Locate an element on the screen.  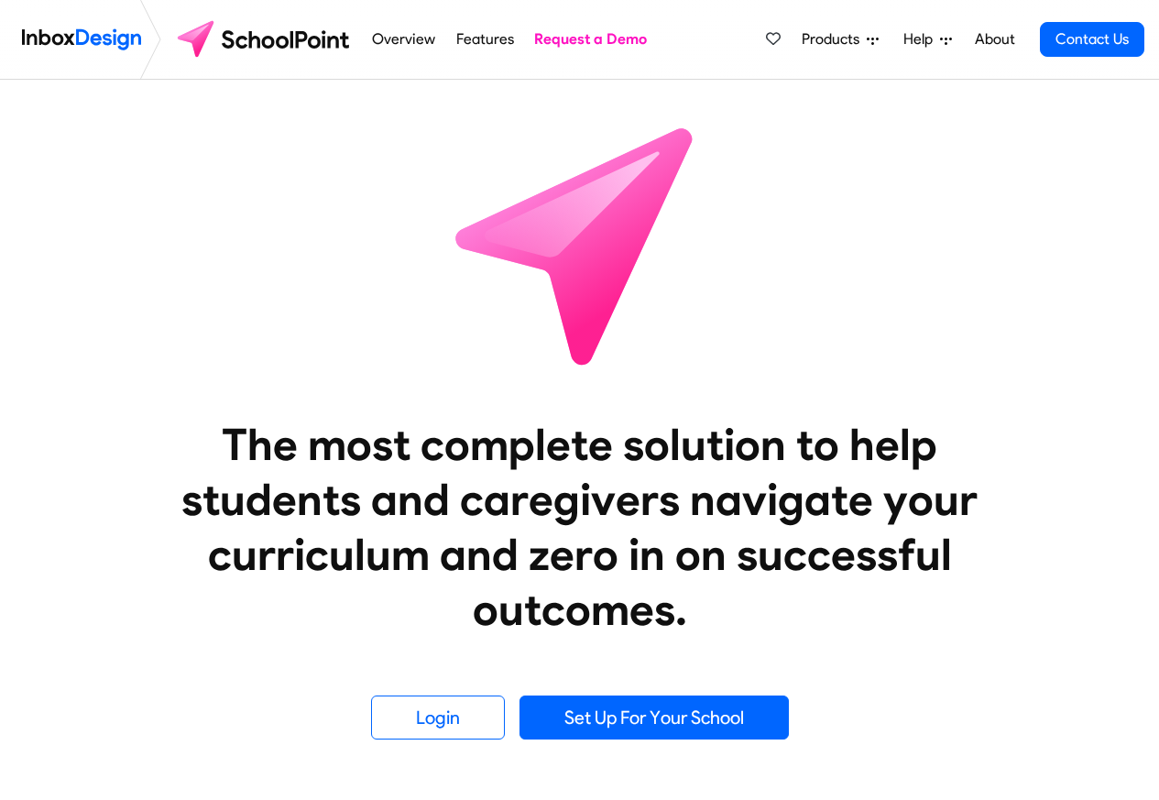
a: Products is located at coordinates (840, 39).